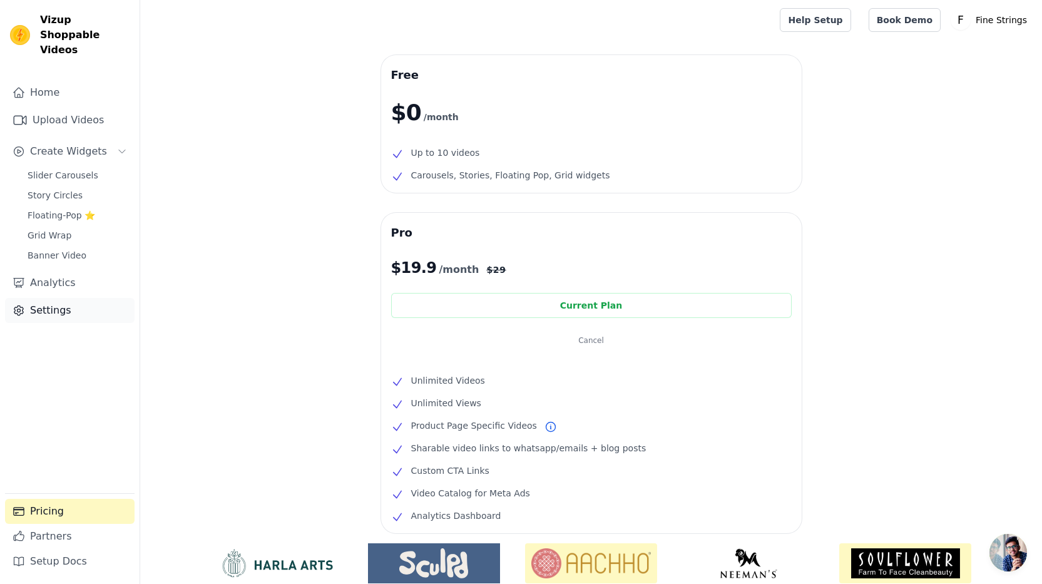 Image resolution: width=1042 pixels, height=584 pixels. I want to click on span: Sharable video links to whatsapp/emails + blog posts, so click(529, 448).